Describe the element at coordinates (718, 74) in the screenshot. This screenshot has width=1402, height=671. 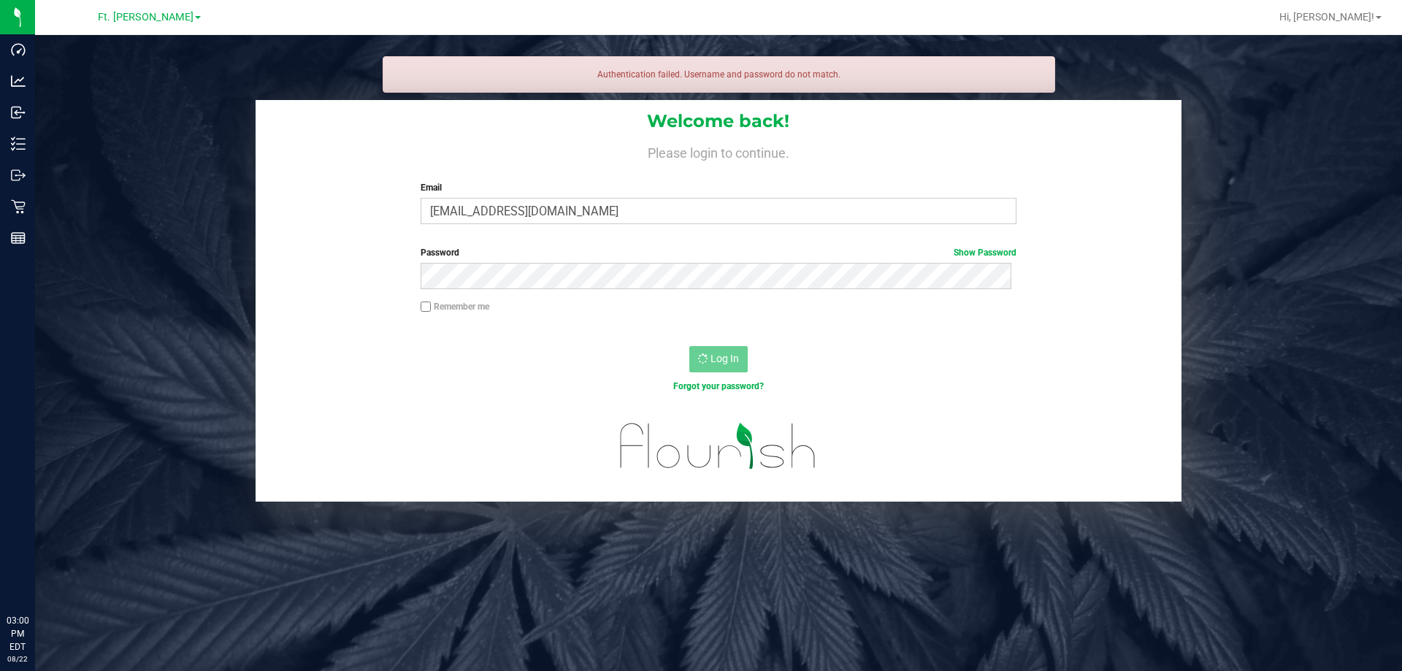
I see `div: Authentication failed. Username and password do not match.` at that location.